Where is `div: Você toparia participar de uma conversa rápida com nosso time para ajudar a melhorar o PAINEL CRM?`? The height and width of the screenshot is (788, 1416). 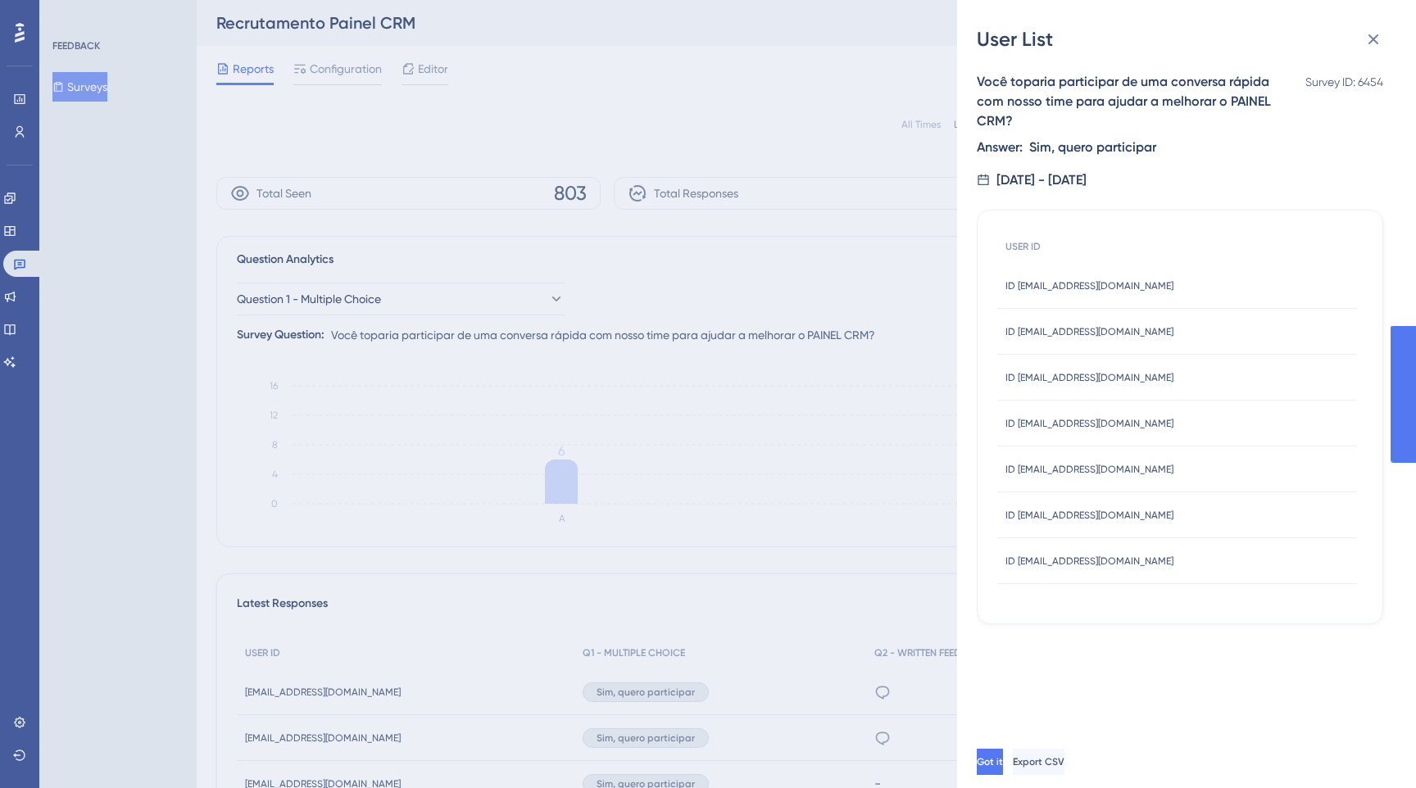
div: Você toparia participar de uma conversa rápida com nosso time para ajudar a melhorar o PAINEL CRM? is located at coordinates (1124, 102).